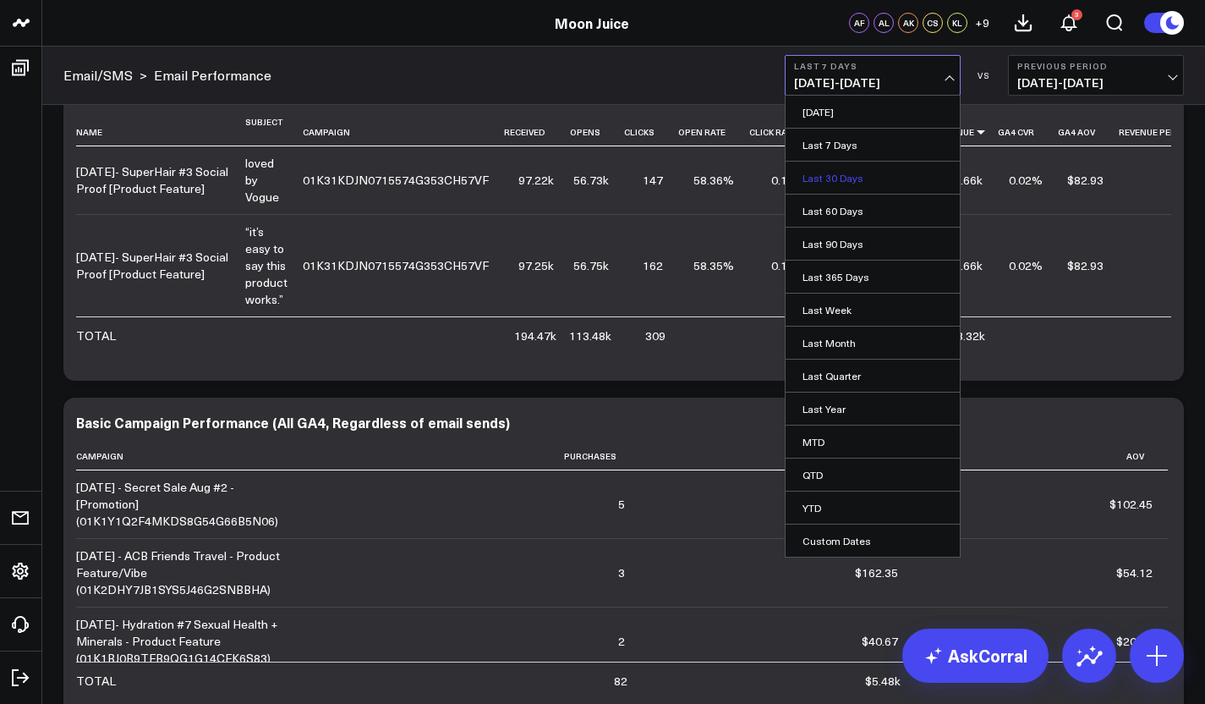 This screenshot has height=704, width=1205. Describe the element at coordinates (621, 681) in the screenshot. I see `div: 82` at that location.